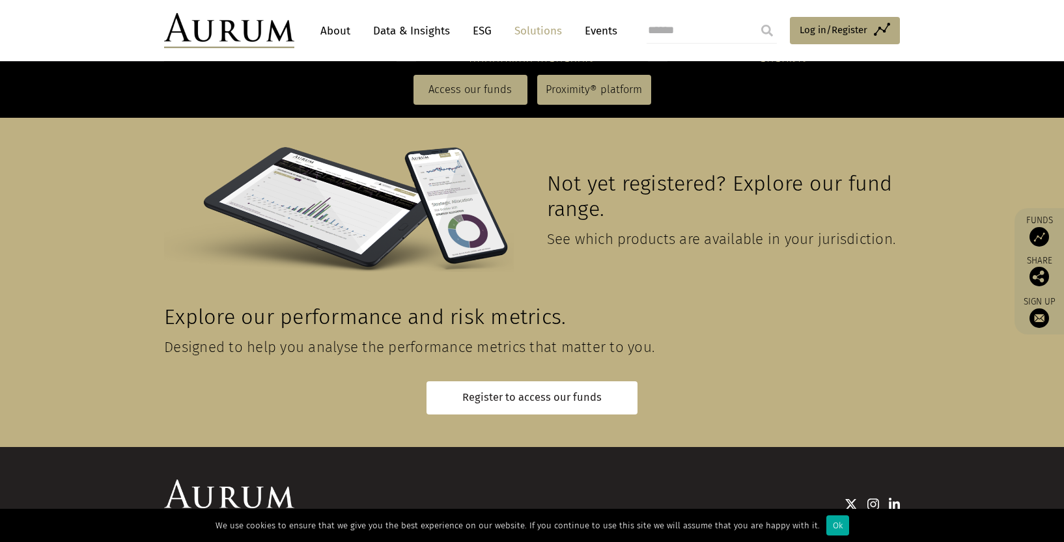 This screenshot has height=542, width=1064. Describe the element at coordinates (719, 197) in the screenshot. I see `span: Not yet registered? Explore our fund range.` at that location.